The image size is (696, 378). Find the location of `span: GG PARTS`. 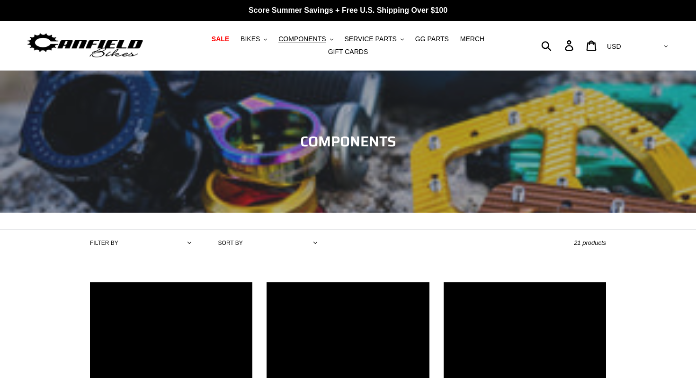

span: GG PARTS is located at coordinates (432, 39).